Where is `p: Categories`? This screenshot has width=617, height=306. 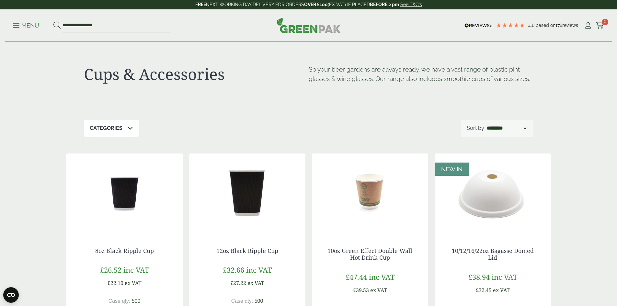 p: Categories is located at coordinates (106, 128).